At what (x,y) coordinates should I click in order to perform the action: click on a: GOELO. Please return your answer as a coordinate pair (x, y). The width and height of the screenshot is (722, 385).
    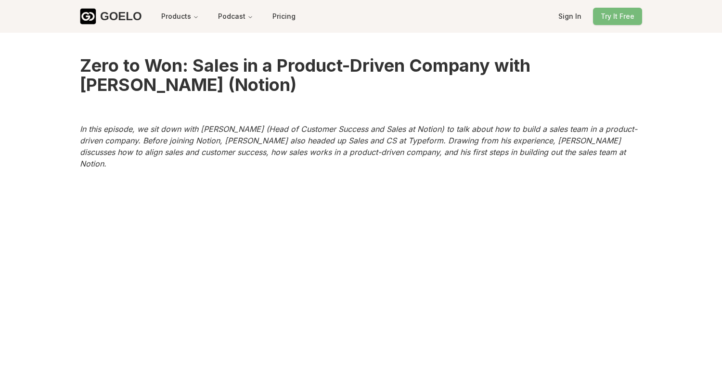
    Looking at the image, I should click on (115, 16).